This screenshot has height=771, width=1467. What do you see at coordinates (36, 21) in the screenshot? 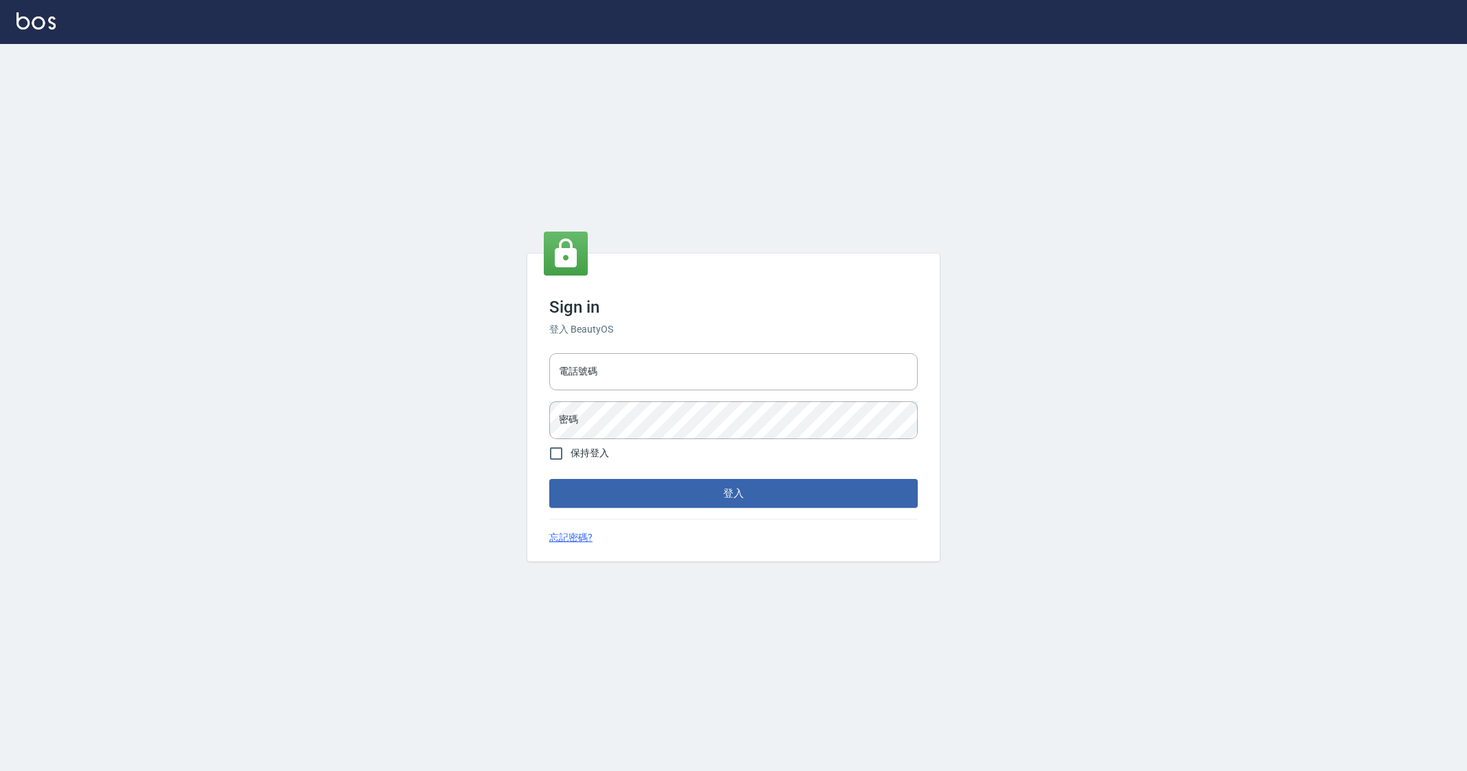
I see `img: Logo` at bounding box center [36, 21].